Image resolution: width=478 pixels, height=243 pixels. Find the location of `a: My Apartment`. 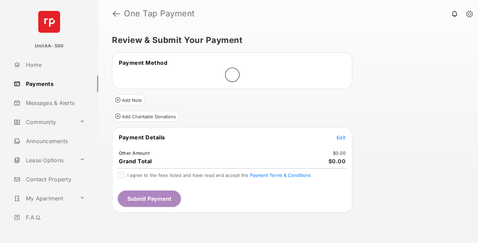

a: My Apartment is located at coordinates (44, 199).